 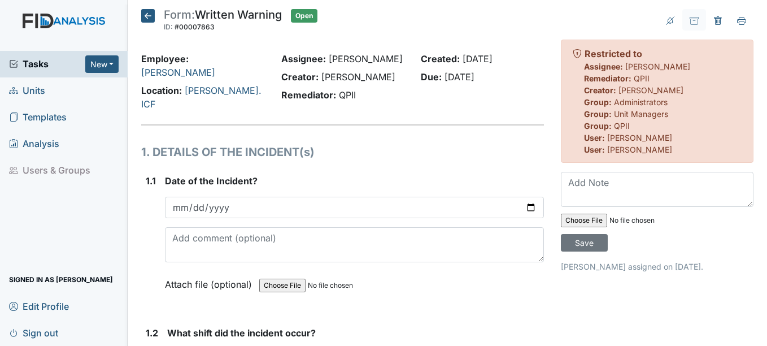 I want to click on span: Sign out, so click(x=33, y=332).